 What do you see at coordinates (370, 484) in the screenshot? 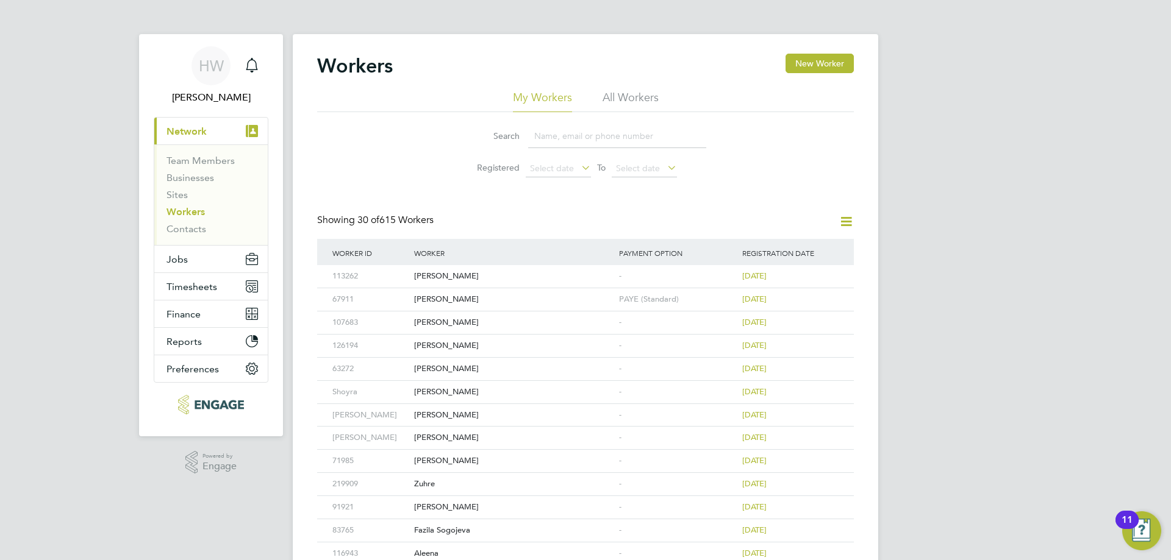
I see `div: 219909` at bounding box center [370, 484].